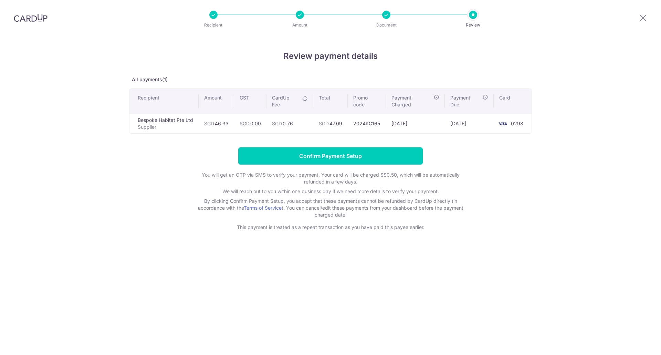  Describe the element at coordinates (330, 156) in the screenshot. I see `input: Confirm Payment Setup` at that location.